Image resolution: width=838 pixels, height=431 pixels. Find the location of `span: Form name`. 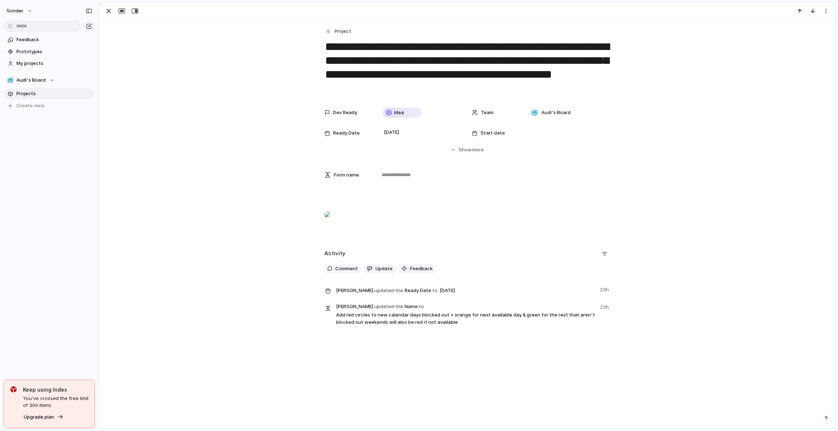

span: Form name is located at coordinates (346, 175).